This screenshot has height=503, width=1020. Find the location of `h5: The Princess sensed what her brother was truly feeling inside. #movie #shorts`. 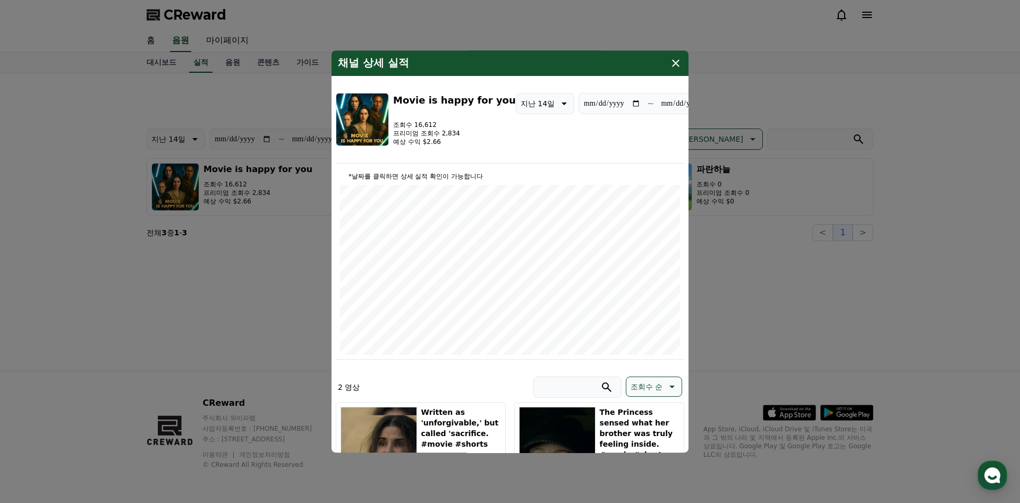

h5: The Princess sensed what her brother was truly feeling inside. #movie #shorts is located at coordinates (640, 434).